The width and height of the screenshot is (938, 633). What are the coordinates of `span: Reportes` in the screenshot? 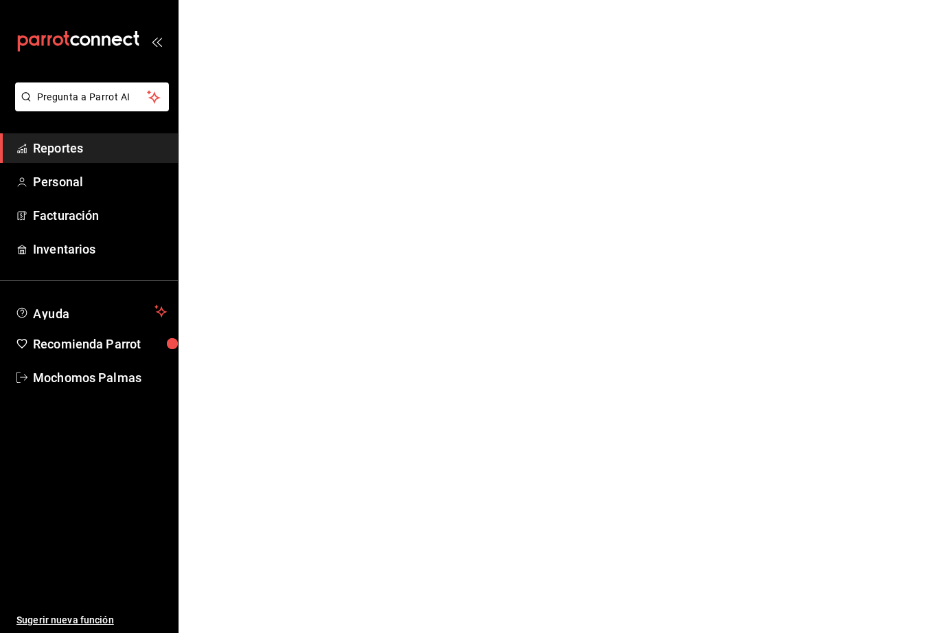 It's located at (100, 148).